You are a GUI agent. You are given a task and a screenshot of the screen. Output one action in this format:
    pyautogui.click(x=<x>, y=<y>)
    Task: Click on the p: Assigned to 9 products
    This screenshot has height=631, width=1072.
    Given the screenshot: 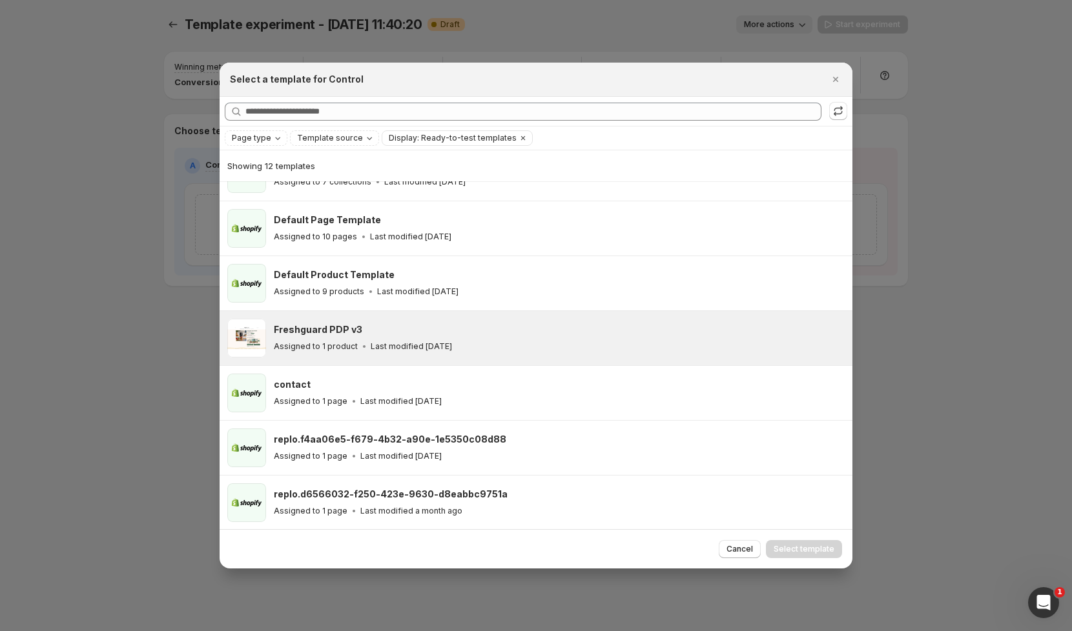 What is the action you would take?
    pyautogui.click(x=319, y=292)
    